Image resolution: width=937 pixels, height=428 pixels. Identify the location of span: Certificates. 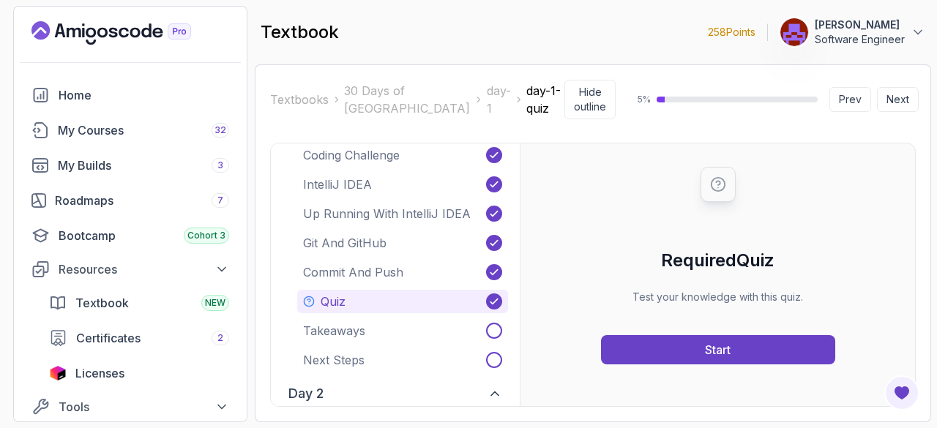
(108, 338).